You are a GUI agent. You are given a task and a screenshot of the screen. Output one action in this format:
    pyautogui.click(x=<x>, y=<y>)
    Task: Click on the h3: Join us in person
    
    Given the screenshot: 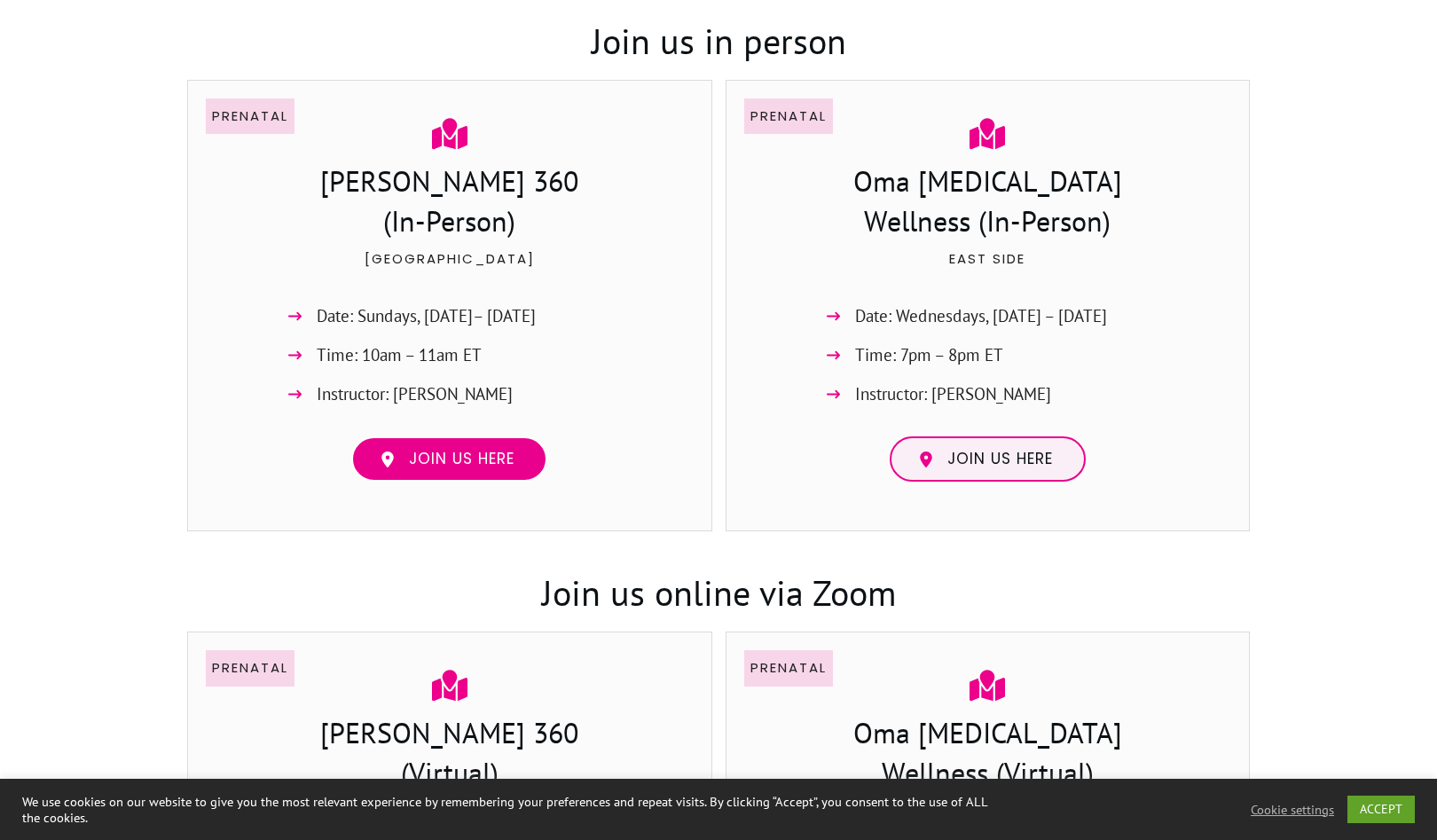 What is the action you would take?
    pyautogui.click(x=718, y=41)
    